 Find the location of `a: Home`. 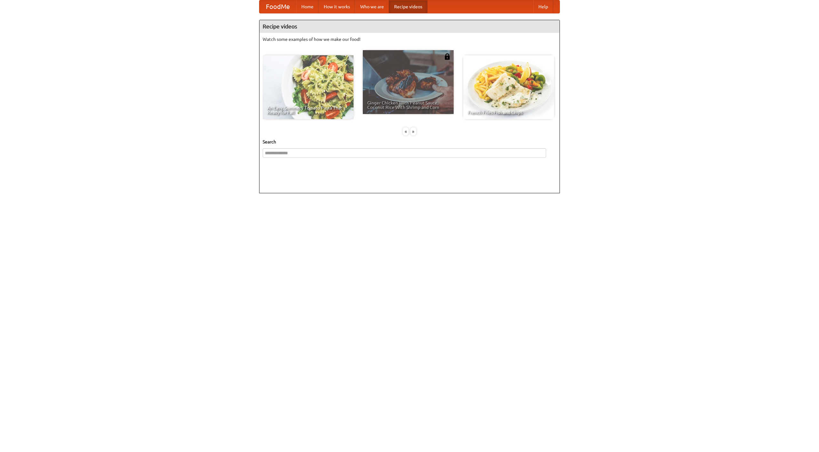

a: Home is located at coordinates (307, 7).